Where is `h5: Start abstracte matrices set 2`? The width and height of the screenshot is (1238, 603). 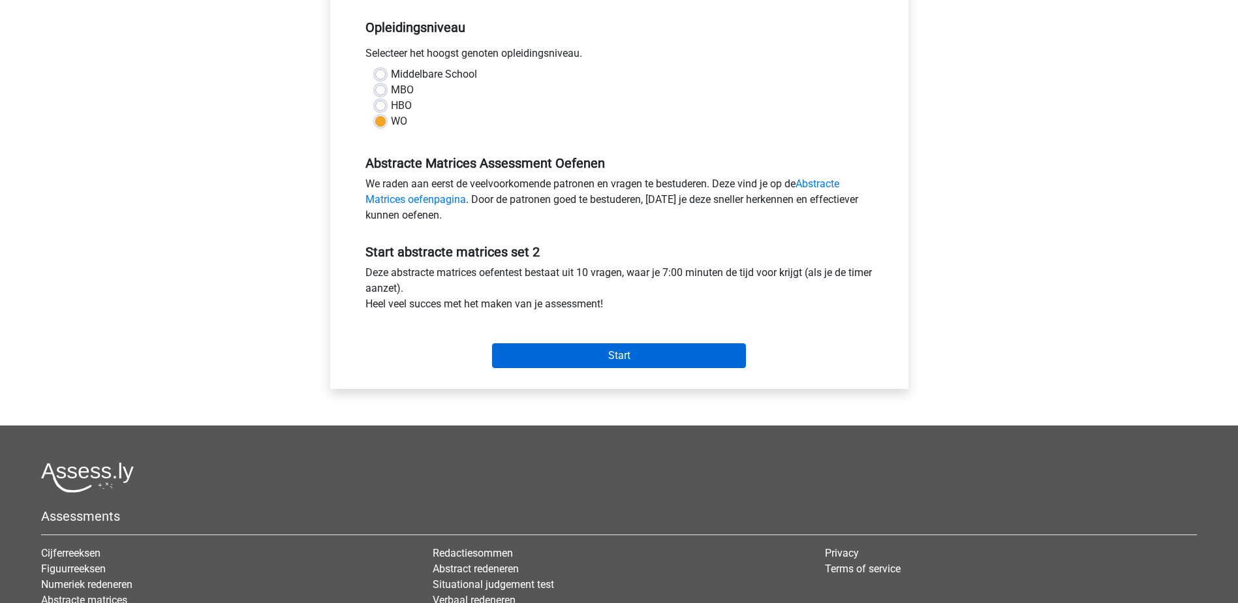 h5: Start abstracte matrices set 2 is located at coordinates (619, 252).